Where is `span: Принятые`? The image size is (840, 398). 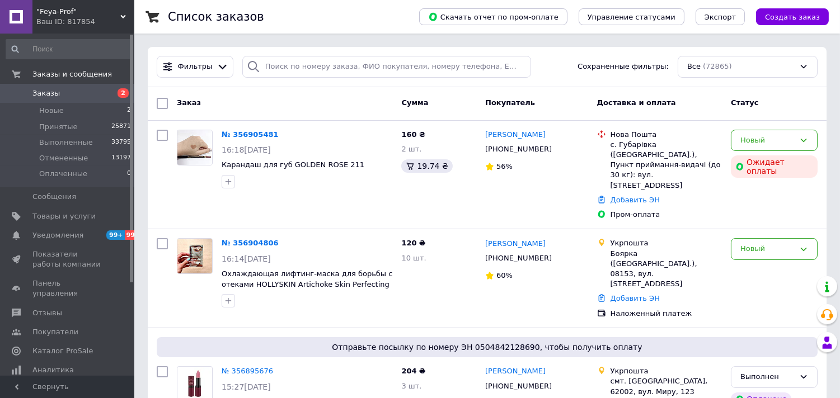
span: Принятые is located at coordinates (58, 127).